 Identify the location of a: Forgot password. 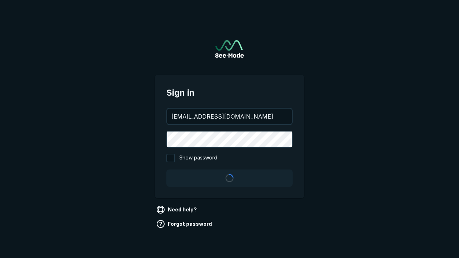
(185, 224).